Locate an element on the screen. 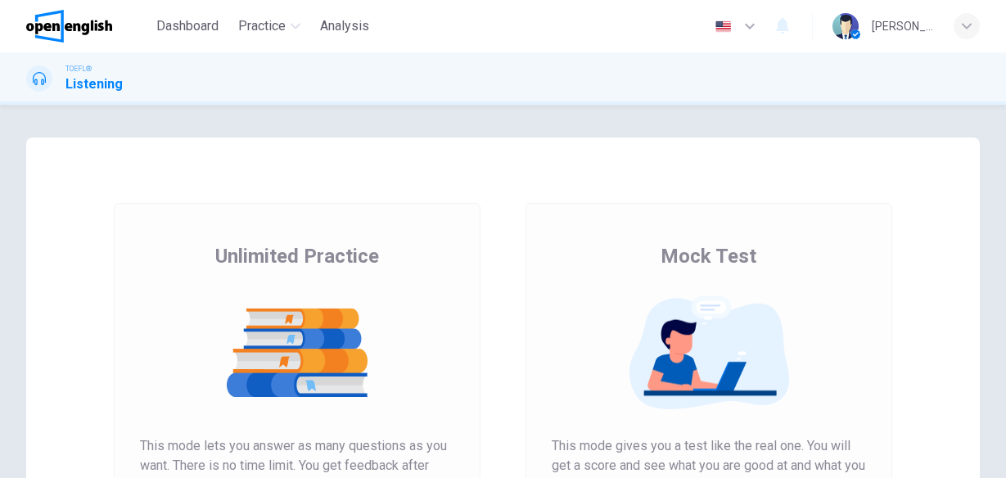 This screenshot has height=478, width=1006. button: Dashboard is located at coordinates (187, 26).